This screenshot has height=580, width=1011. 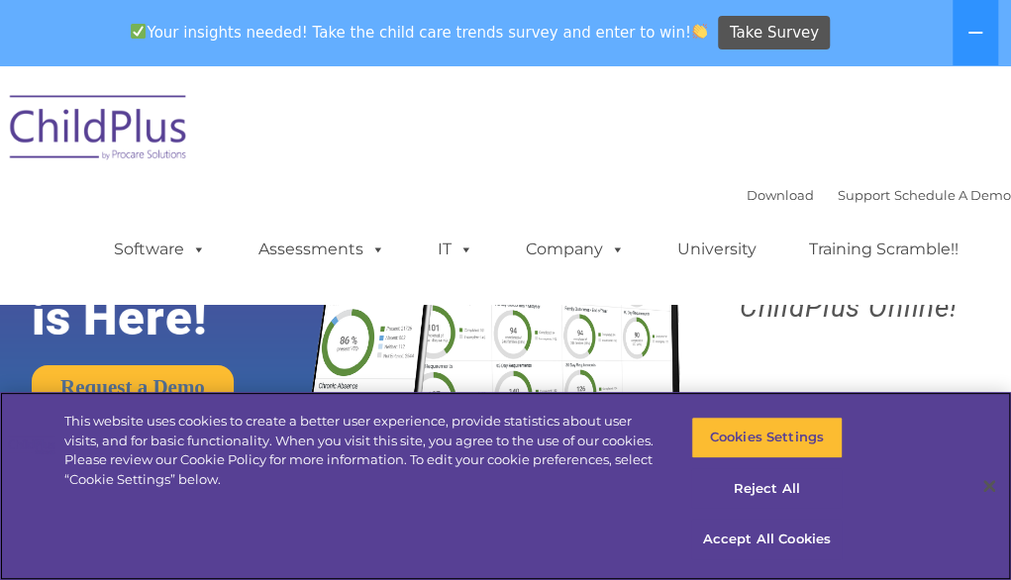 What do you see at coordinates (780, 195) in the screenshot?
I see `a: Download` at bounding box center [780, 195].